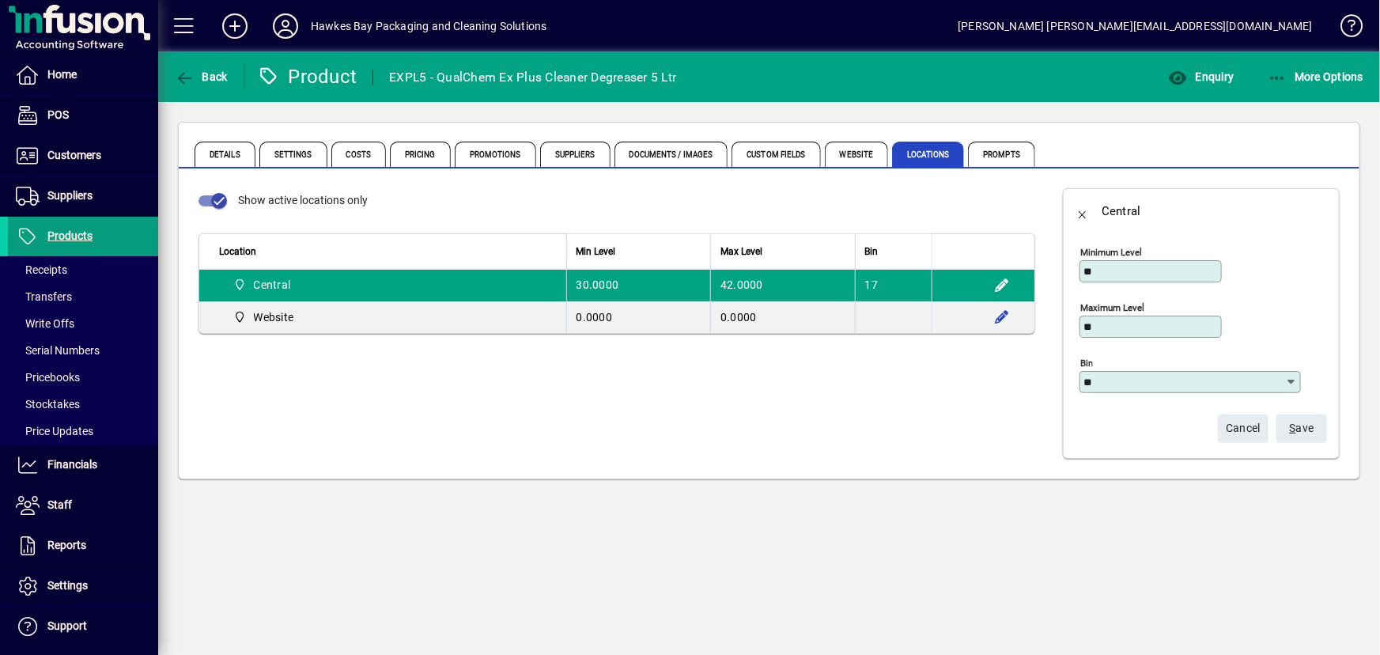 This screenshot has width=1380, height=655. I want to click on span: Documents / Images, so click(672, 154).